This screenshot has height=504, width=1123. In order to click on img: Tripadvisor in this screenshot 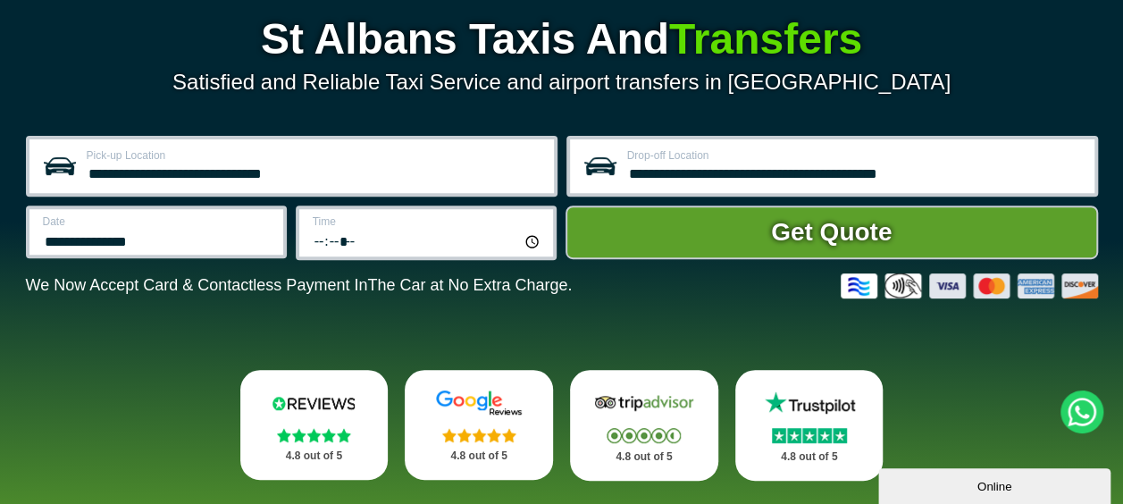, I will do `click(644, 403)`.